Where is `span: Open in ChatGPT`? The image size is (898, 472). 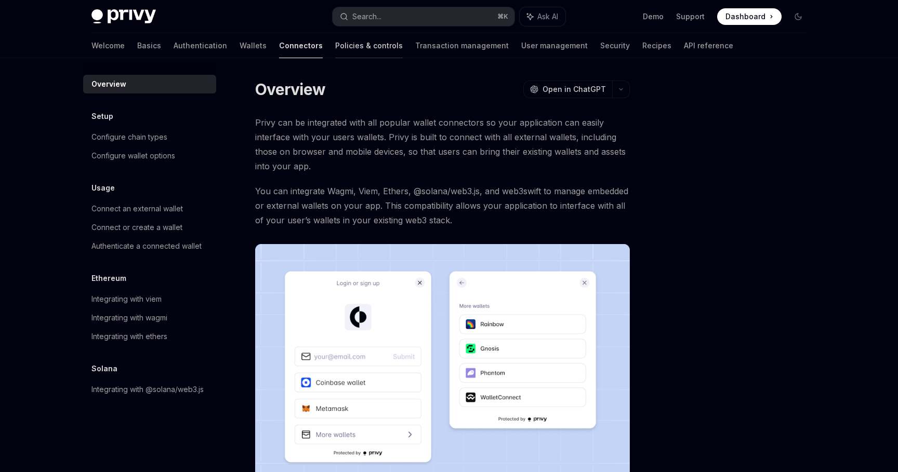 span: Open in ChatGPT is located at coordinates (574, 89).